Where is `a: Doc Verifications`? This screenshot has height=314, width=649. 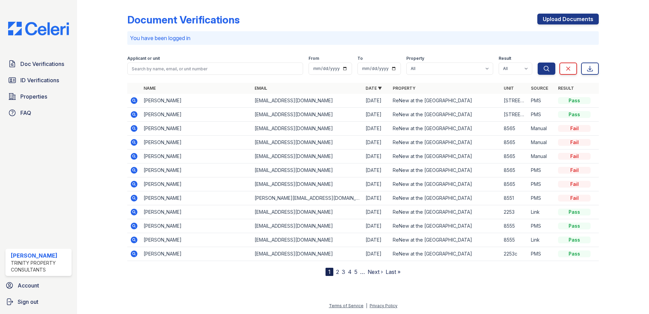
a: Doc Verifications is located at coordinates (38, 64).